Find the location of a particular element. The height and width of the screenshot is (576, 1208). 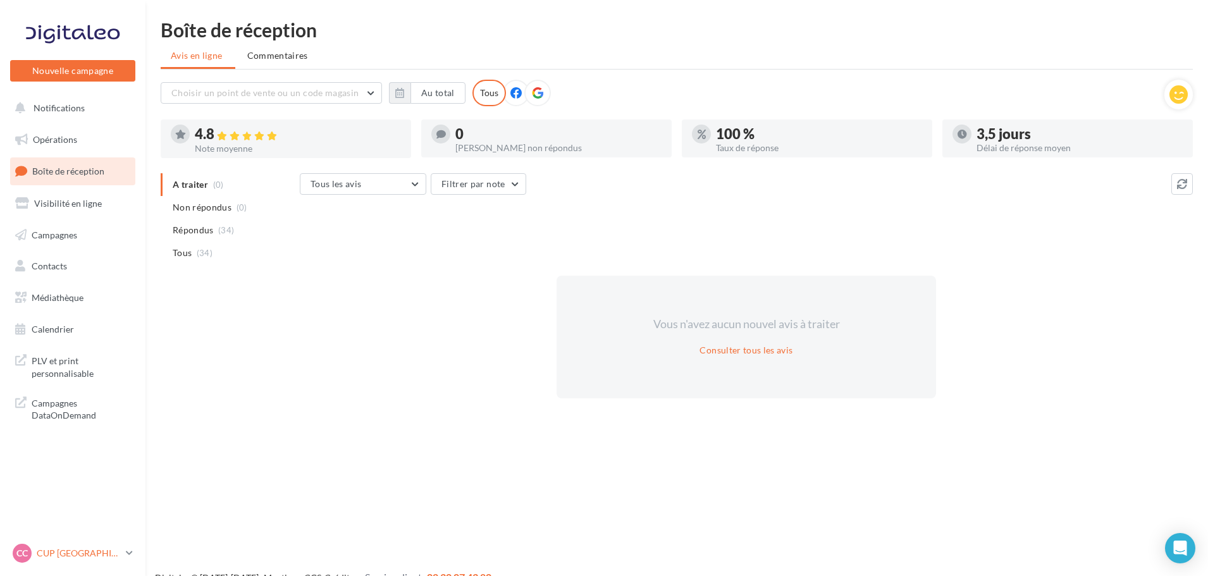

a: Campagnes is located at coordinates (73, 235).